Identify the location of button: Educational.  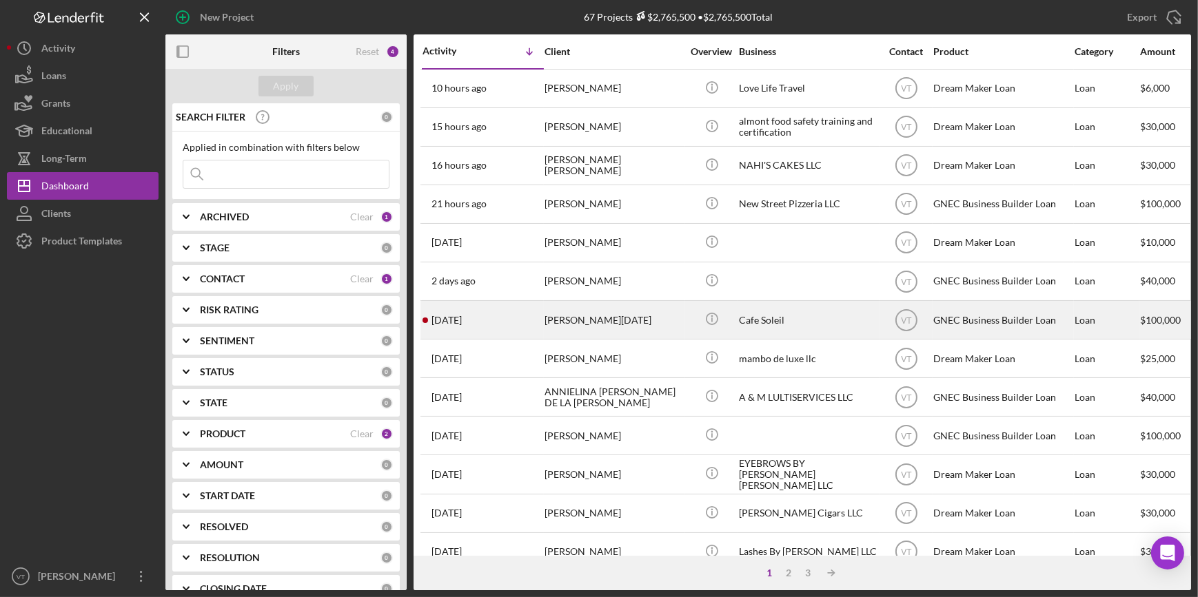
(83, 131).